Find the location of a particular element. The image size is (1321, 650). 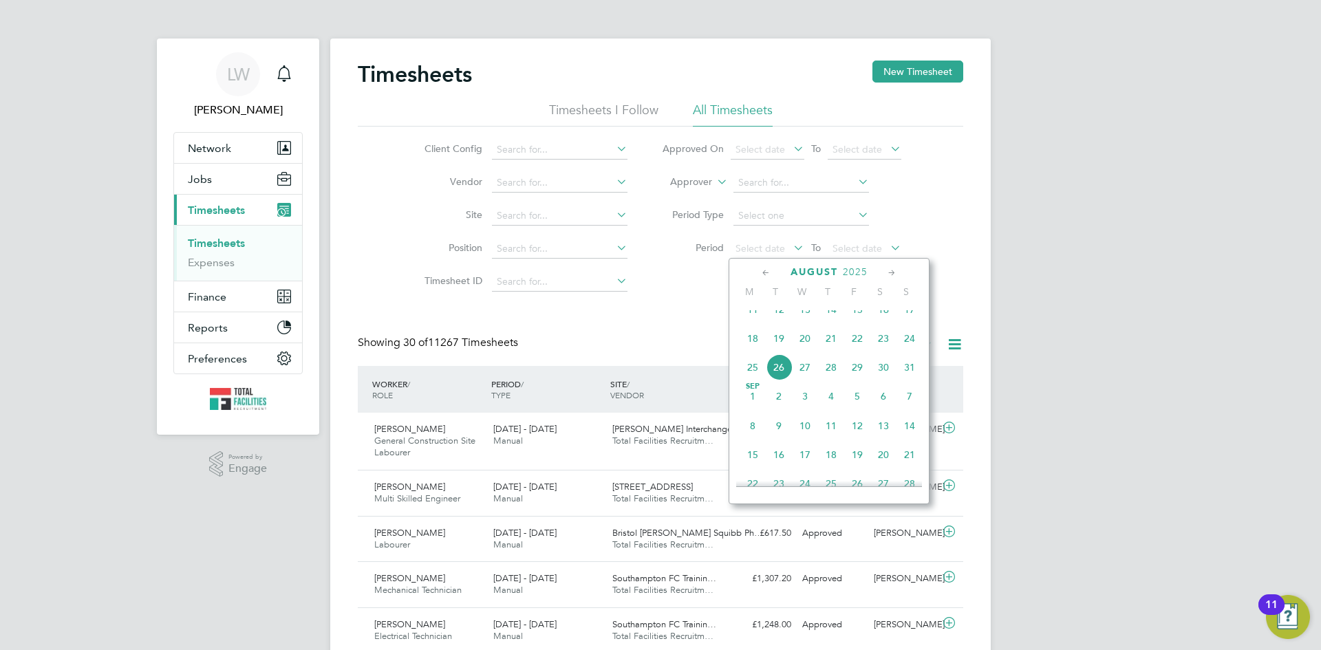

span: 30 of is located at coordinates (415, 343).